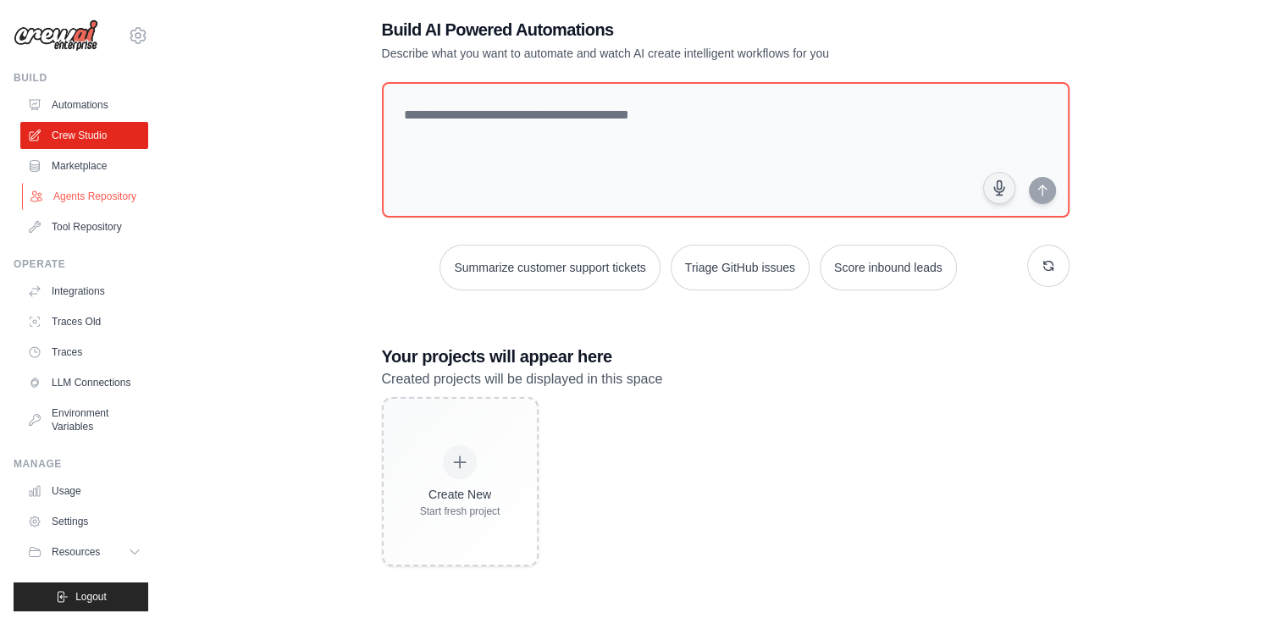 Image resolution: width=1288 pixels, height=618 pixels. Describe the element at coordinates (84, 105) in the screenshot. I see `a: Automations` at that location.